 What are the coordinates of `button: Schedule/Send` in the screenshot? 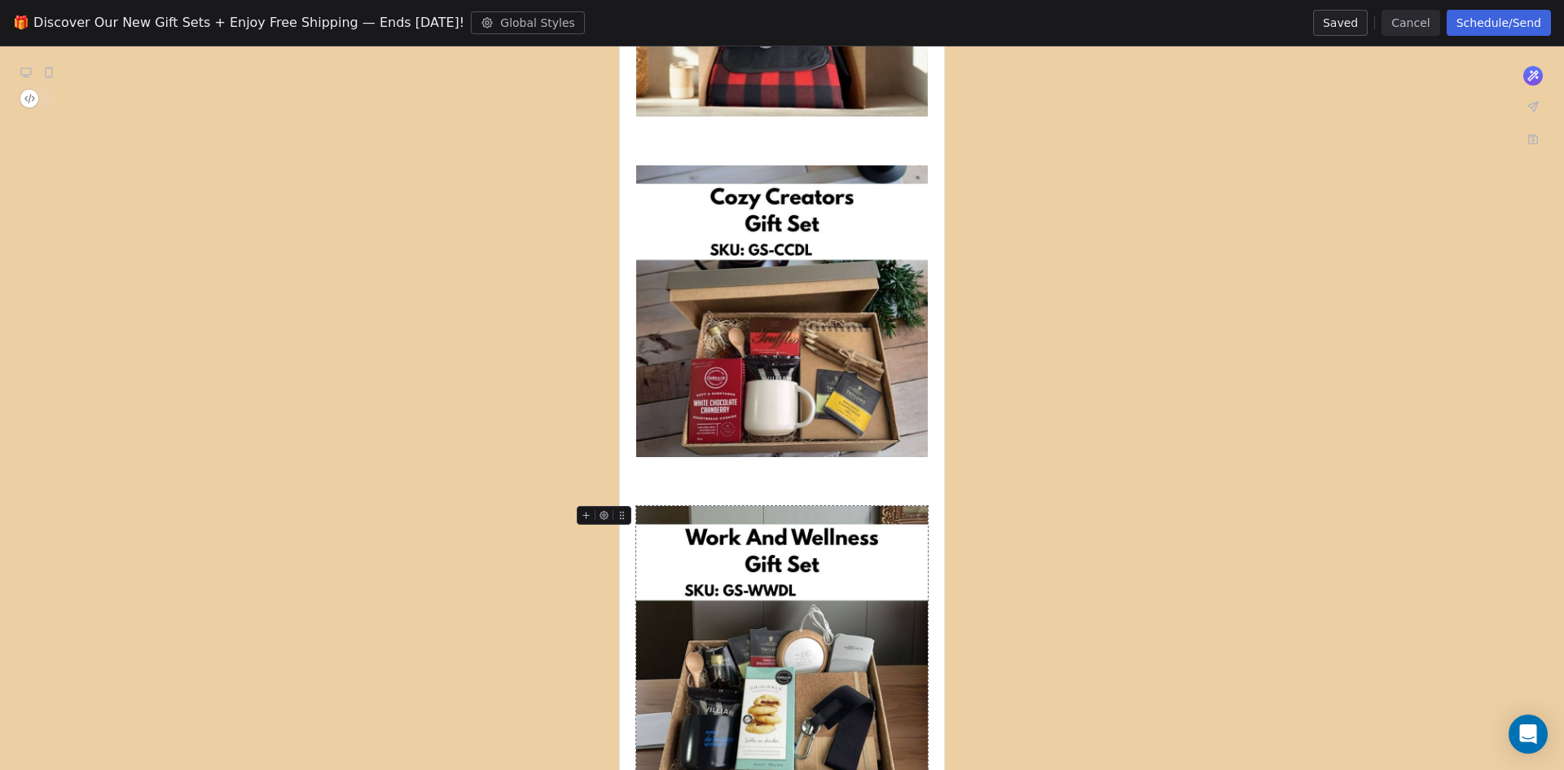 It's located at (1499, 23).